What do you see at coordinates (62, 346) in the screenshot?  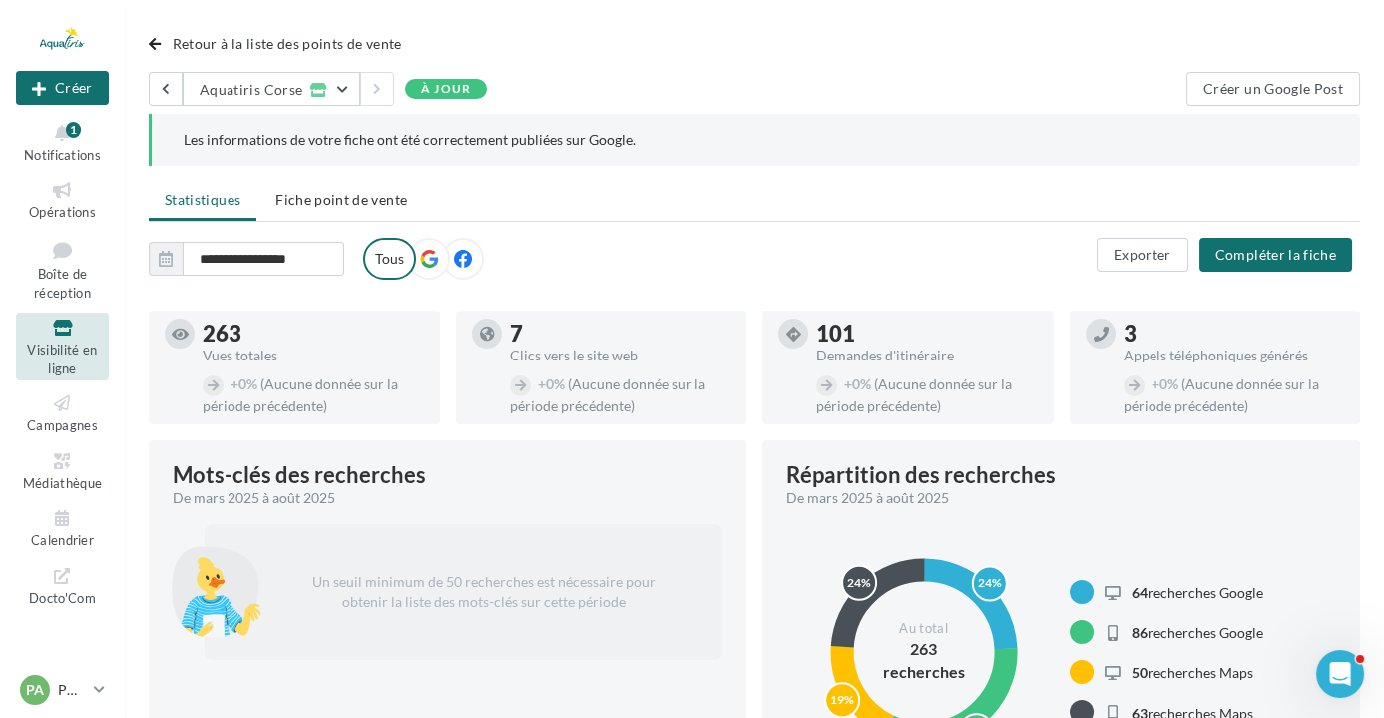 I see `a: Visibilité en ligne` at bounding box center [62, 346].